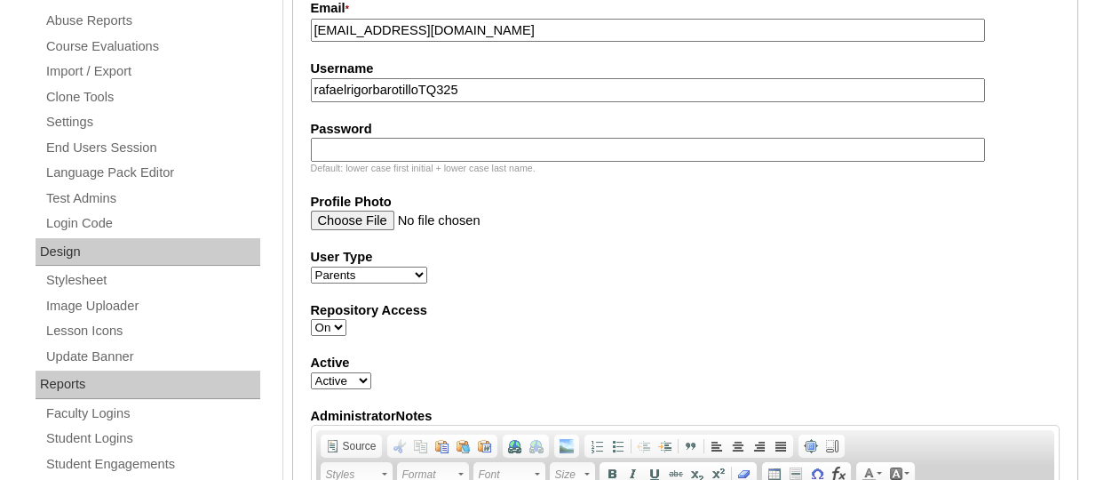 The width and height of the screenshot is (1096, 480). I want to click on a: Link, so click(515, 446).